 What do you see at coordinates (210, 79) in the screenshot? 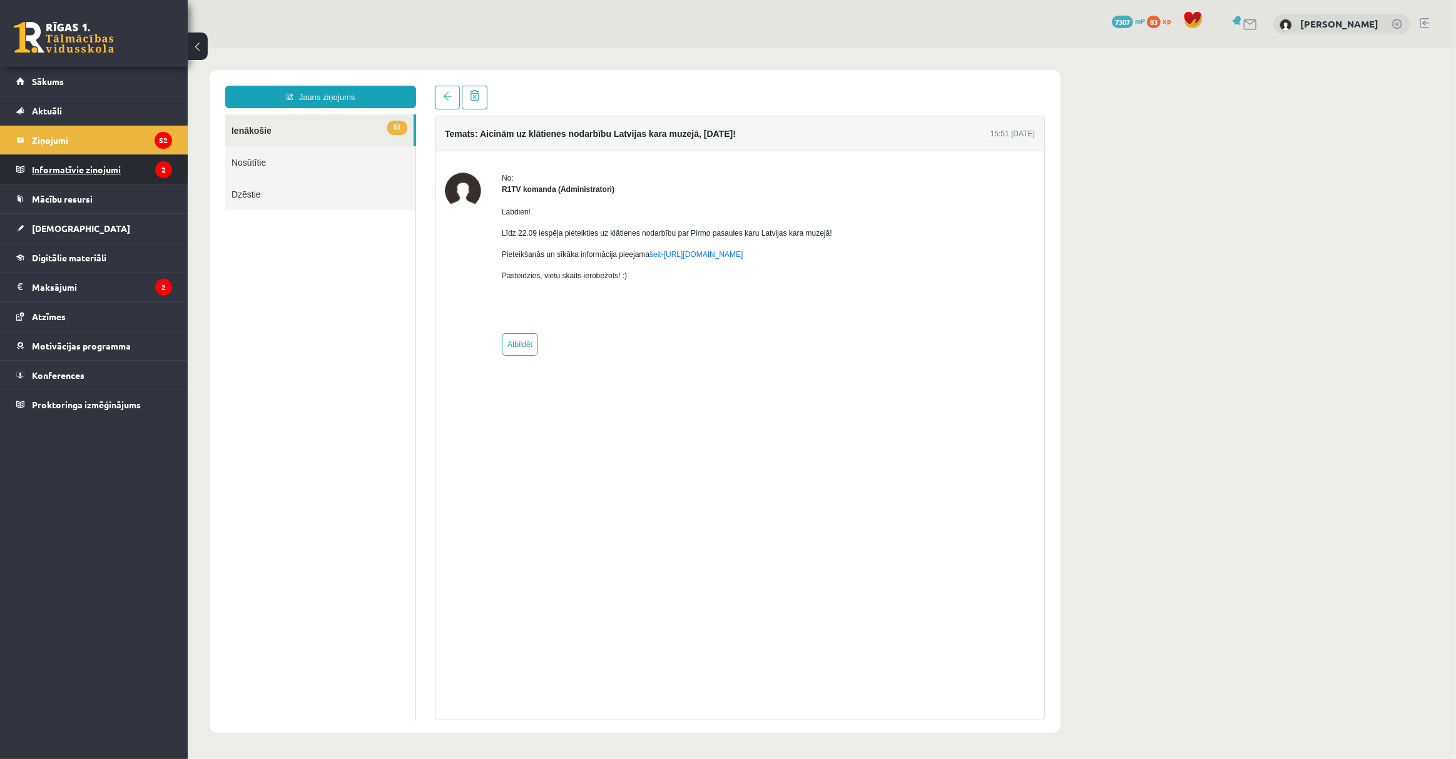
I see `span: 51` at bounding box center [210, 79].